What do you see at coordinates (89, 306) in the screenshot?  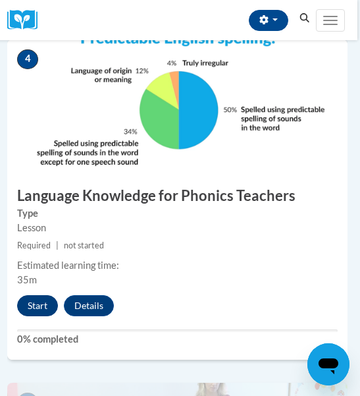 I see `button: Details` at bounding box center [89, 306].